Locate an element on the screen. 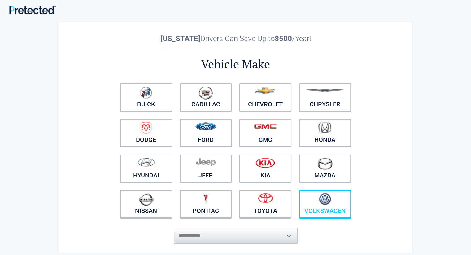  a: GMC is located at coordinates (265, 133).